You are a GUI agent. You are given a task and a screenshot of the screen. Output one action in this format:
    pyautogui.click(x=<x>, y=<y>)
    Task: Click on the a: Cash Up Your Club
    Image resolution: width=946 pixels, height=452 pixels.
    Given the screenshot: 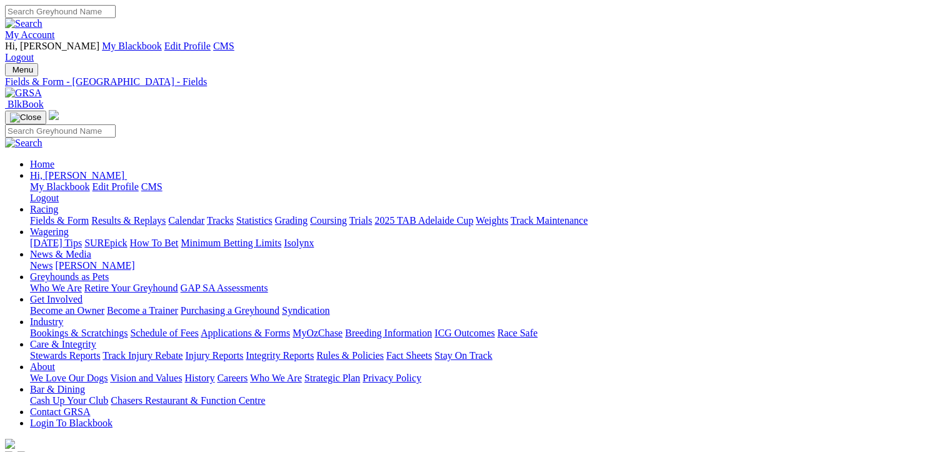 What is the action you would take?
    pyautogui.click(x=69, y=400)
    